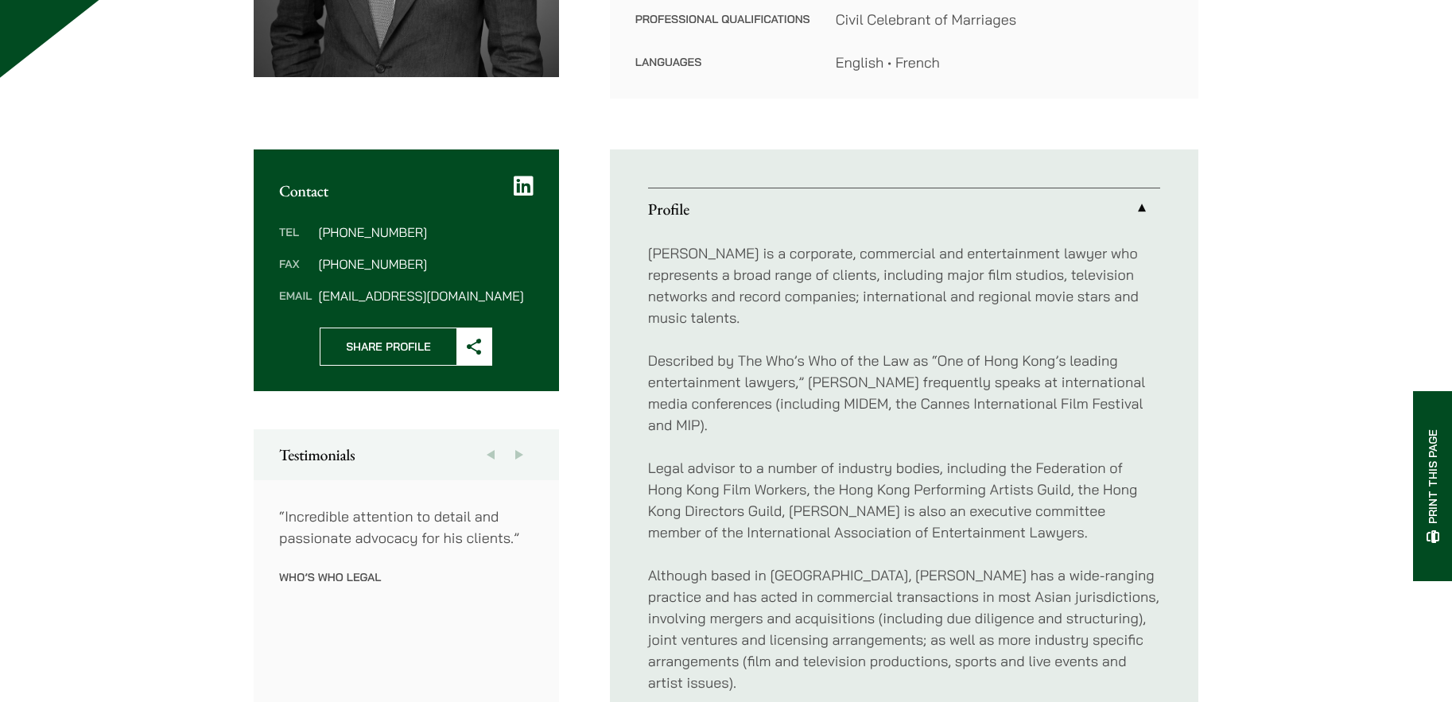  What do you see at coordinates (491, 455) in the screenshot?
I see `button: Previous` at bounding box center [491, 455].